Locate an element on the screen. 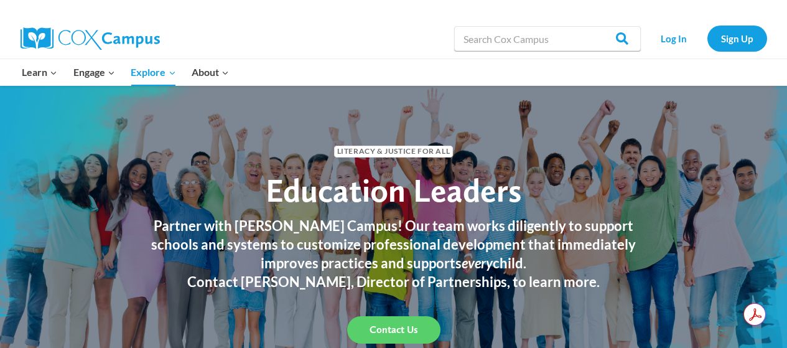 The width and height of the screenshot is (787, 348). em: every is located at coordinates (477, 263).